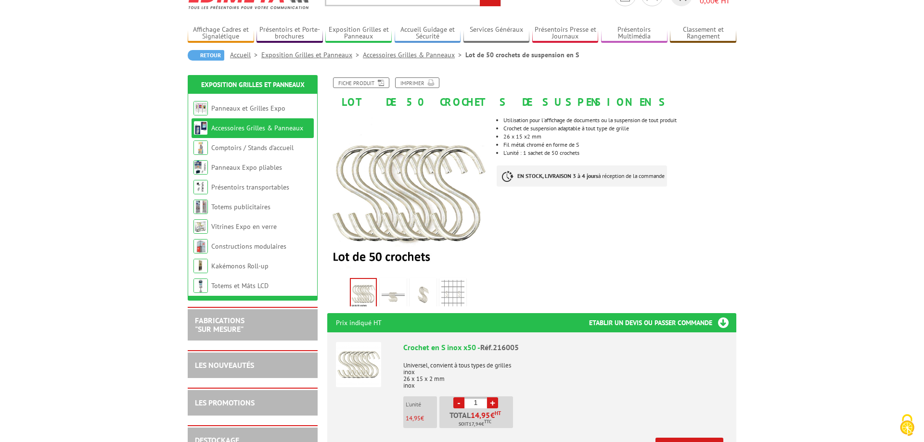 This screenshot has height=442, width=924. I want to click on li: Lot de 50 crochets de suspension en S, so click(522, 55).